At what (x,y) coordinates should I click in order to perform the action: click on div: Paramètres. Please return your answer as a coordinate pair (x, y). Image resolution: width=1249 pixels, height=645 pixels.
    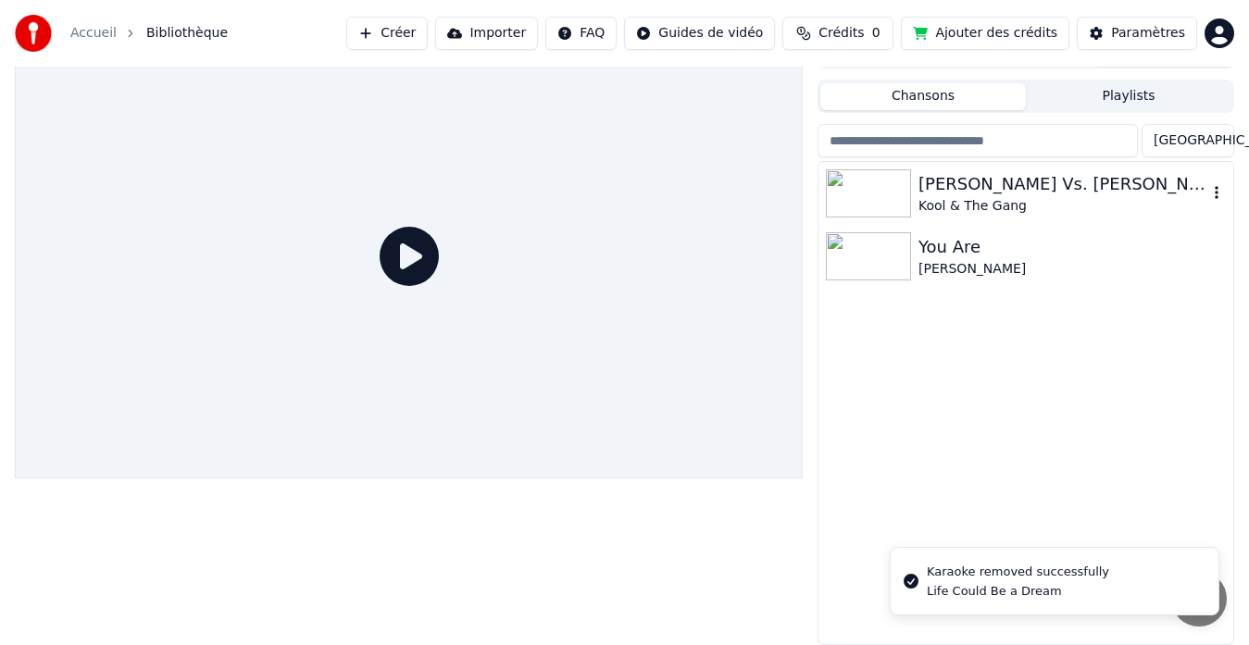
    Looking at the image, I should click on (1148, 33).